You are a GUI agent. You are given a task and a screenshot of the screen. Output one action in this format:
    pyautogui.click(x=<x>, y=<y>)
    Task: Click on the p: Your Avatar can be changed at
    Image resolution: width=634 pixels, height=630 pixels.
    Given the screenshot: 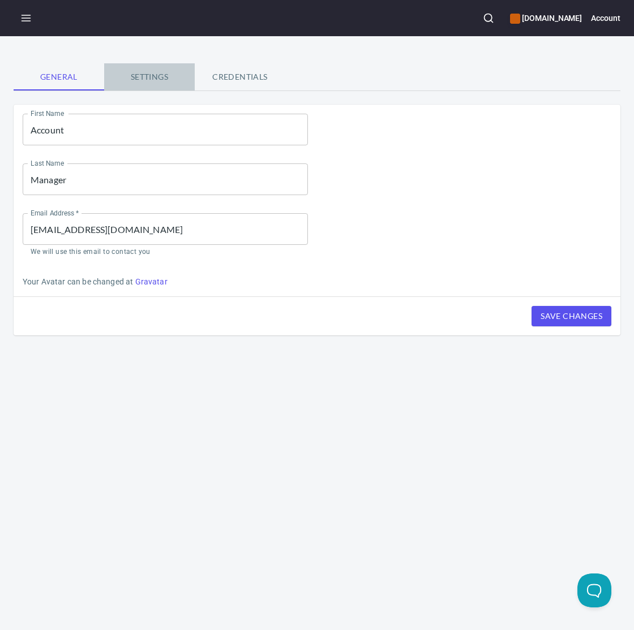 What is the action you would take?
    pyautogui.click(x=165, y=282)
    